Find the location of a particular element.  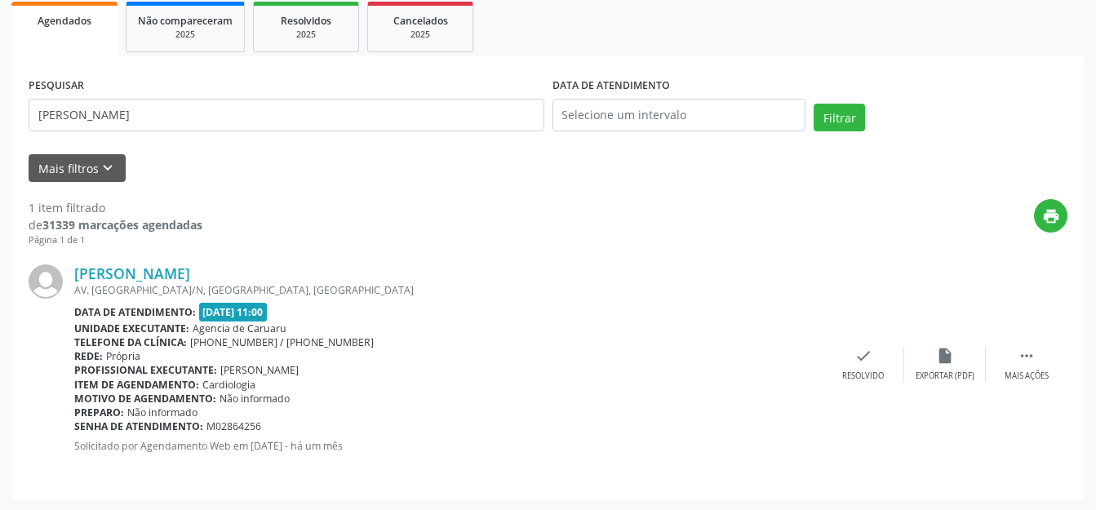

img: img is located at coordinates (46, 282).